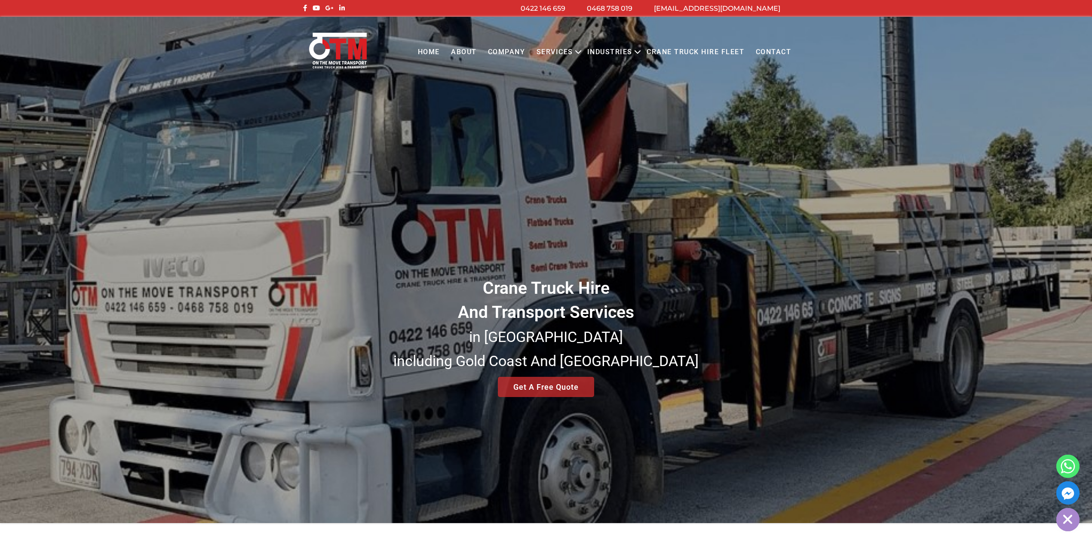  I want to click on a: Industries, so click(609, 52).